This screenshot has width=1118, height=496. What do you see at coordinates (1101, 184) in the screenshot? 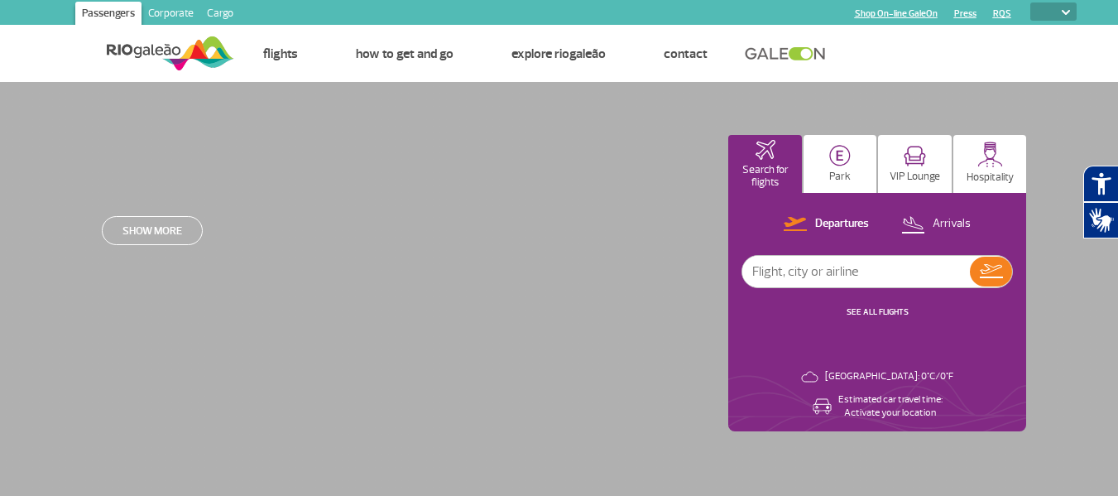
I see `button: Abrir recursos assistivos.` at bounding box center [1101, 184].